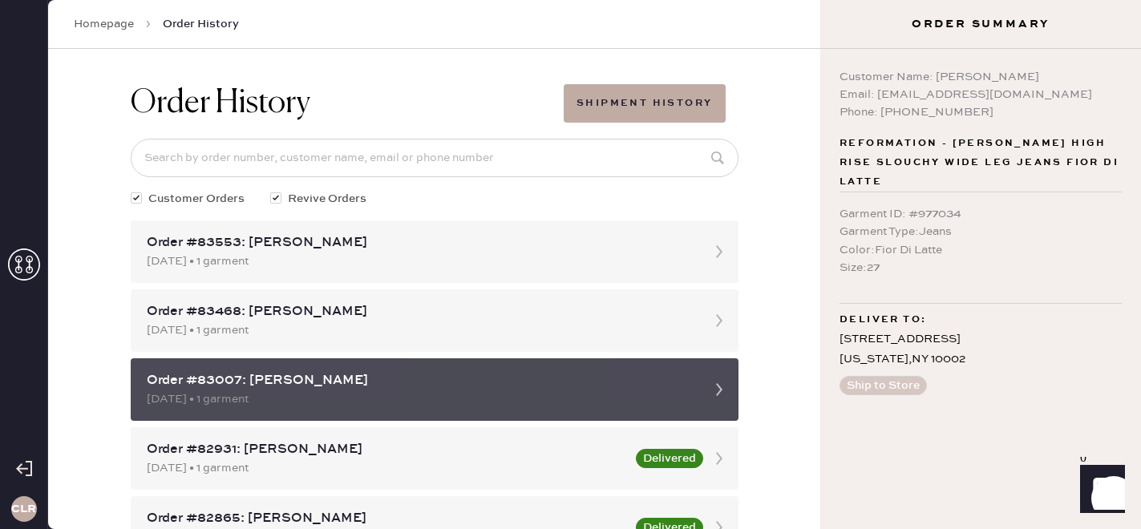 The image size is (1141, 529). I want to click on div: Size : 27, so click(981, 268).